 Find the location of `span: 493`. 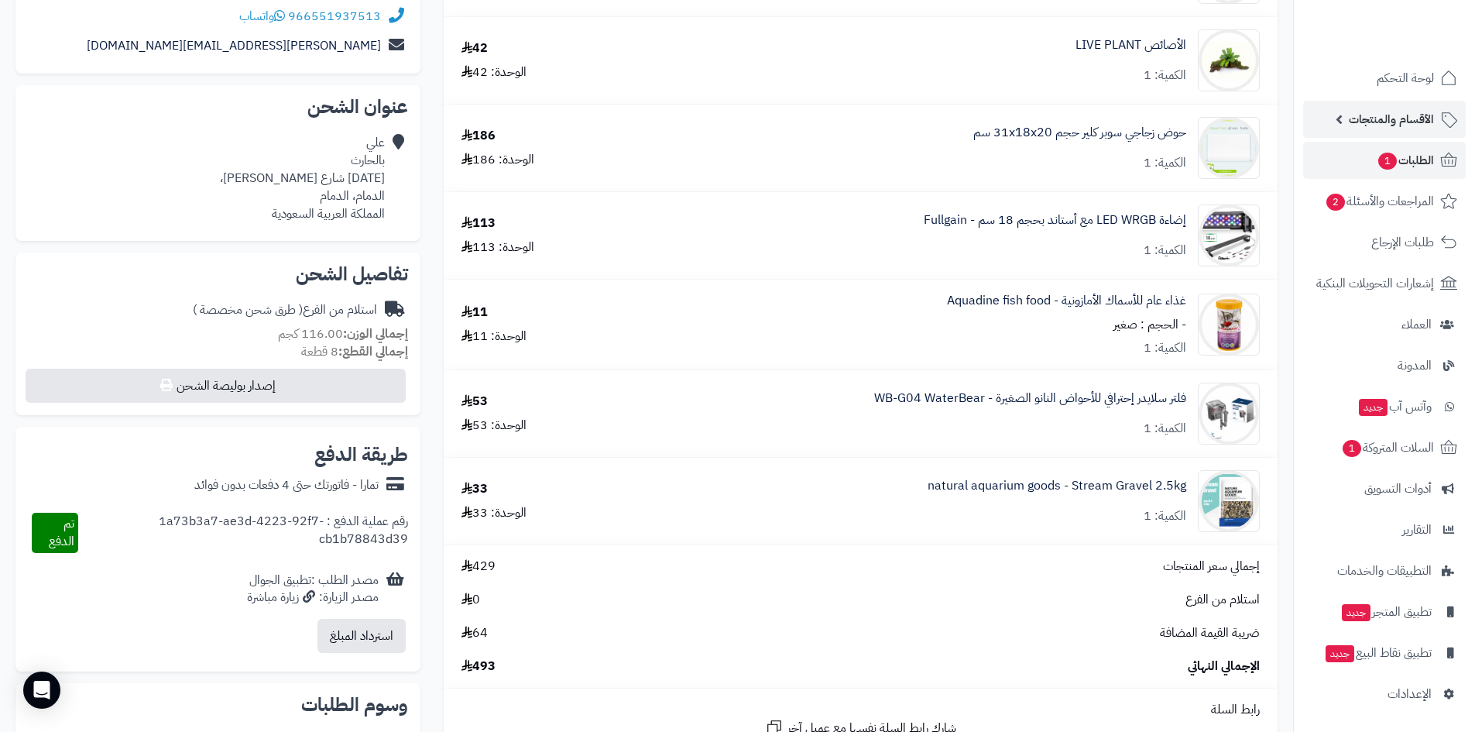

span: 493 is located at coordinates (478, 666).